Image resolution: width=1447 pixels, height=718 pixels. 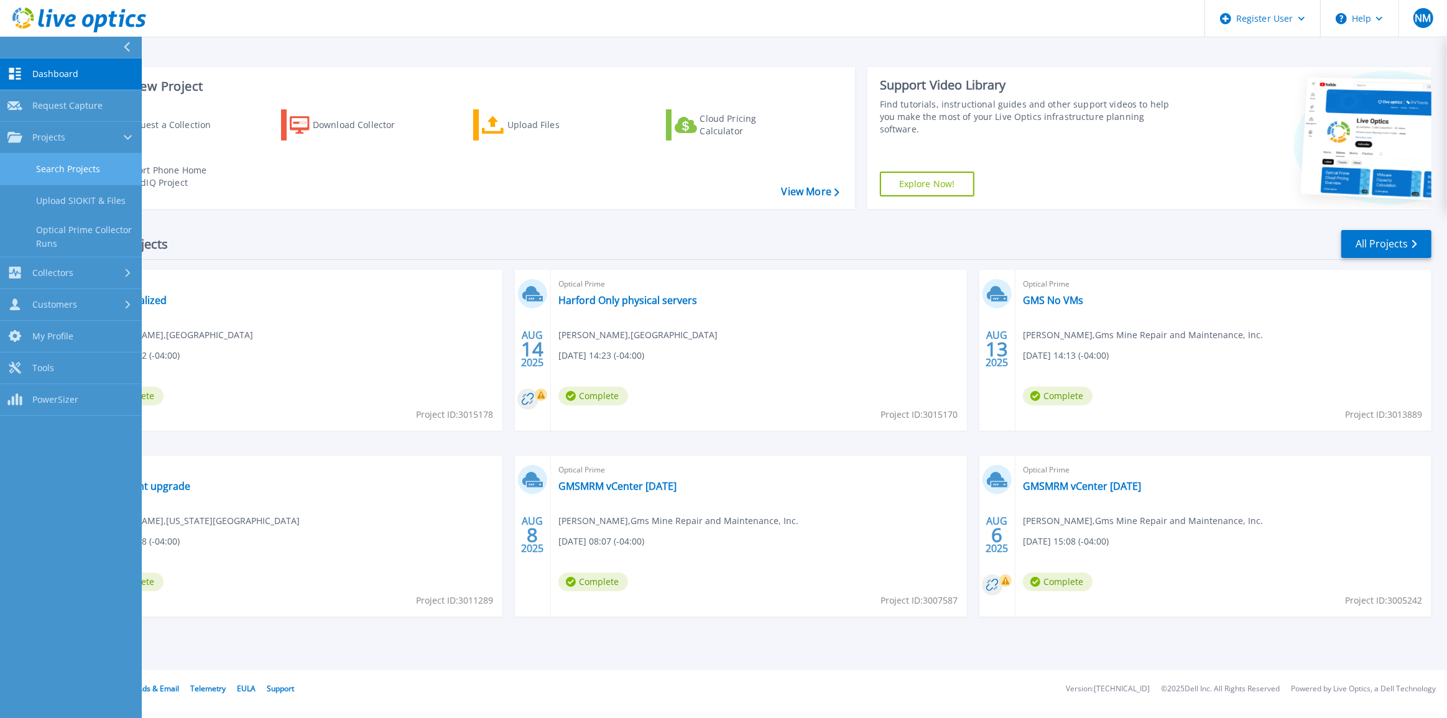 I want to click on a: Explore Now!, so click(x=927, y=184).